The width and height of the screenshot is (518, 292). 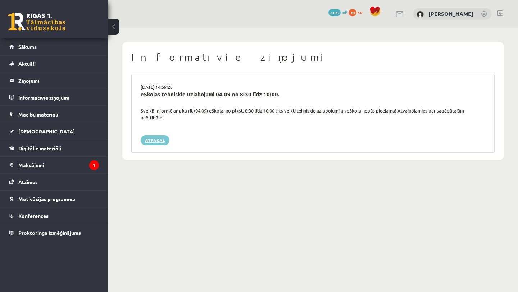 I want to click on a: Ziņojumi, so click(x=54, y=81).